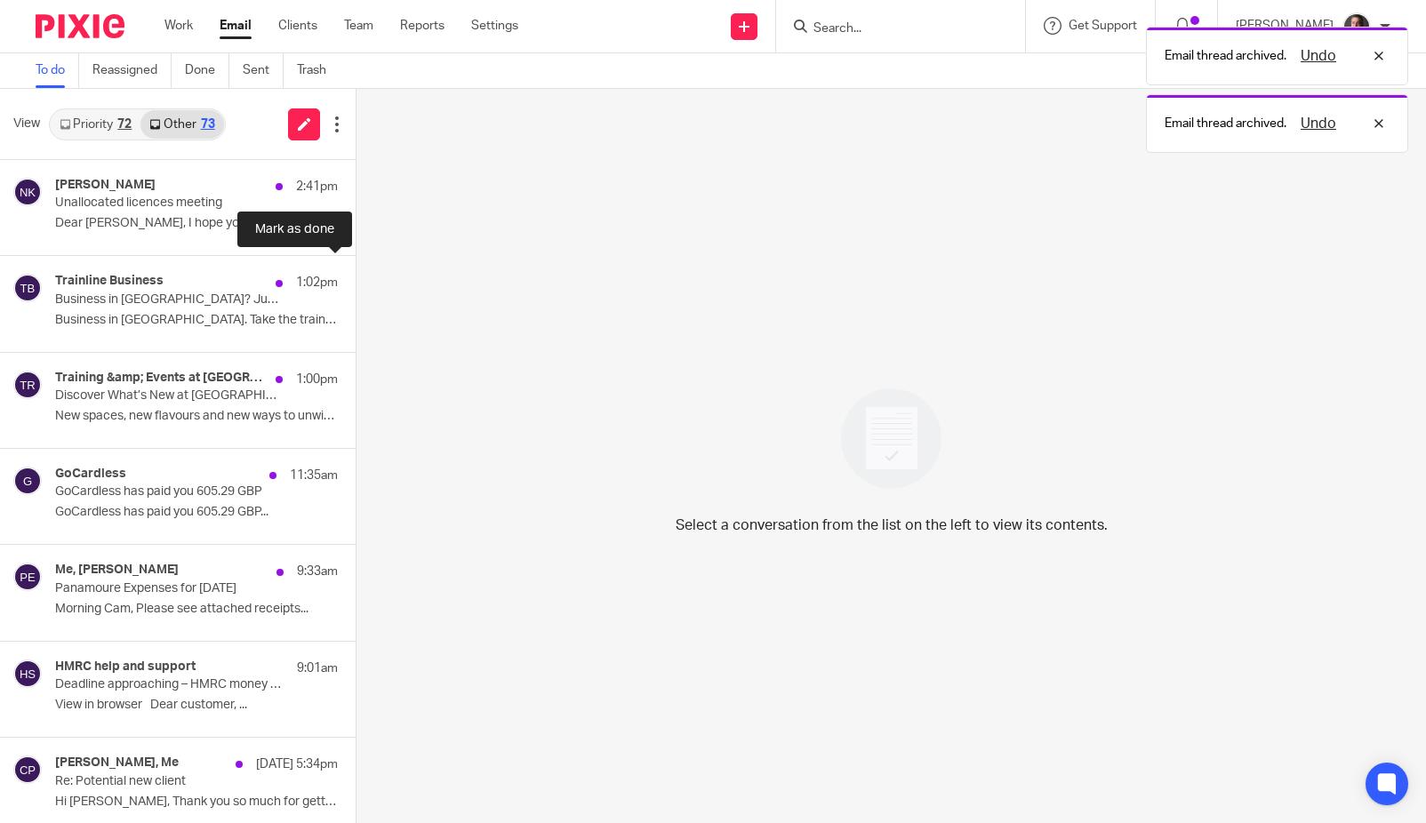  Describe the element at coordinates (358, 26) in the screenshot. I see `a: Team` at that location.